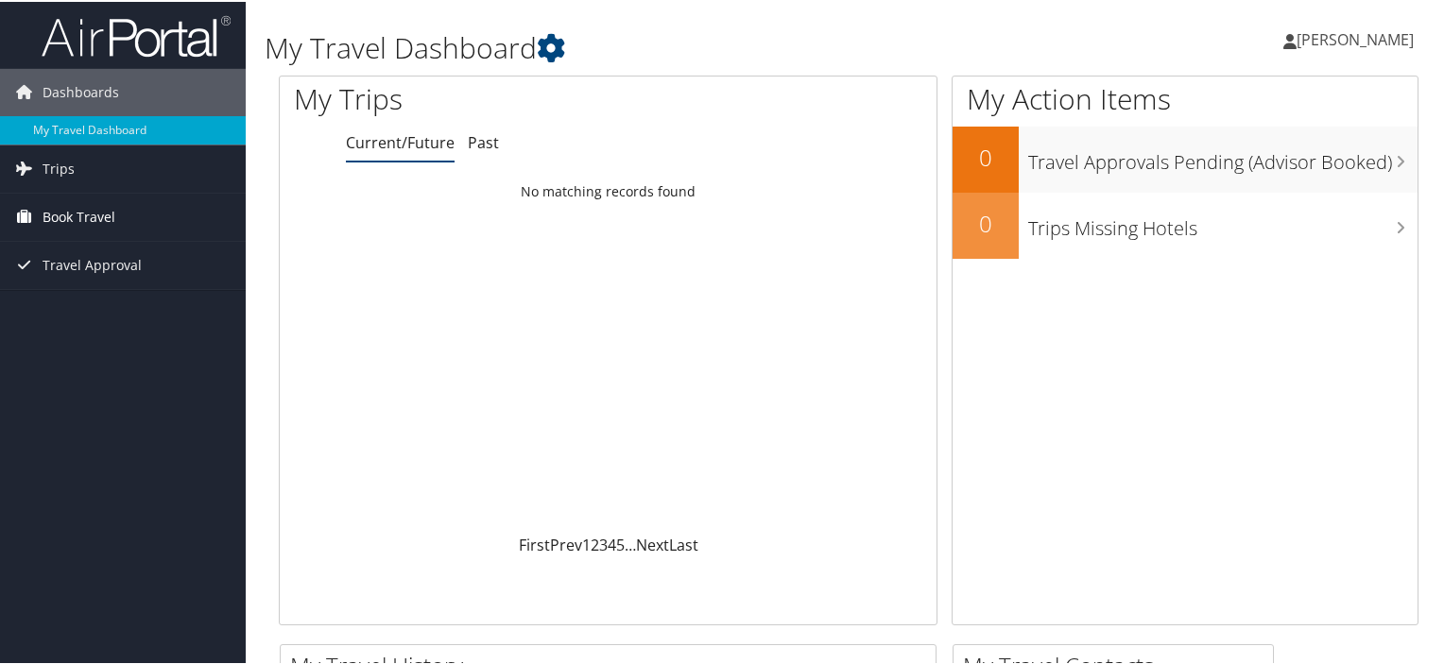 The image size is (1444, 664). I want to click on span: Book Travel, so click(78, 215).